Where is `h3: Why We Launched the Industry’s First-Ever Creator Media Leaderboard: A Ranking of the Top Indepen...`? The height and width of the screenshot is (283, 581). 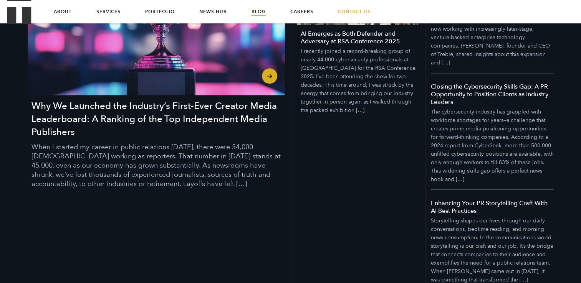
h3: Why We Launched the Industry’s First-Ever Creator Media Leaderboard: A Ranking of the Top Indepen... is located at coordinates (158, 119).